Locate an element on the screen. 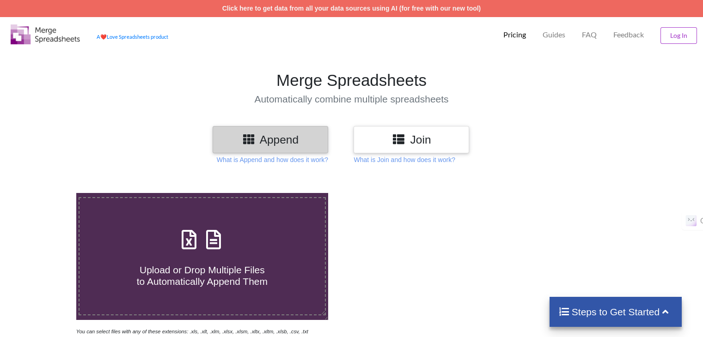 This screenshot has width=703, height=337. span: heart is located at coordinates (103, 37).